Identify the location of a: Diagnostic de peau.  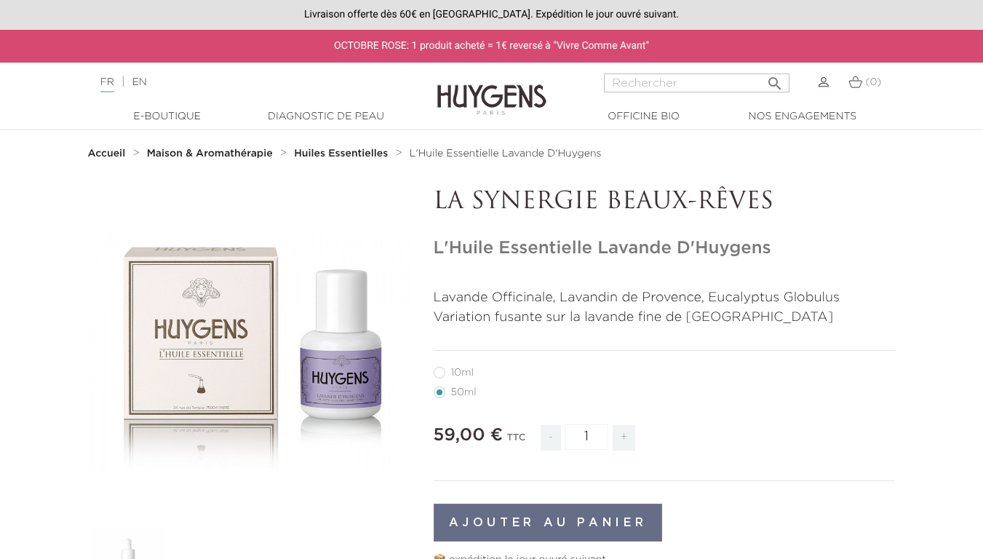
(326, 116).